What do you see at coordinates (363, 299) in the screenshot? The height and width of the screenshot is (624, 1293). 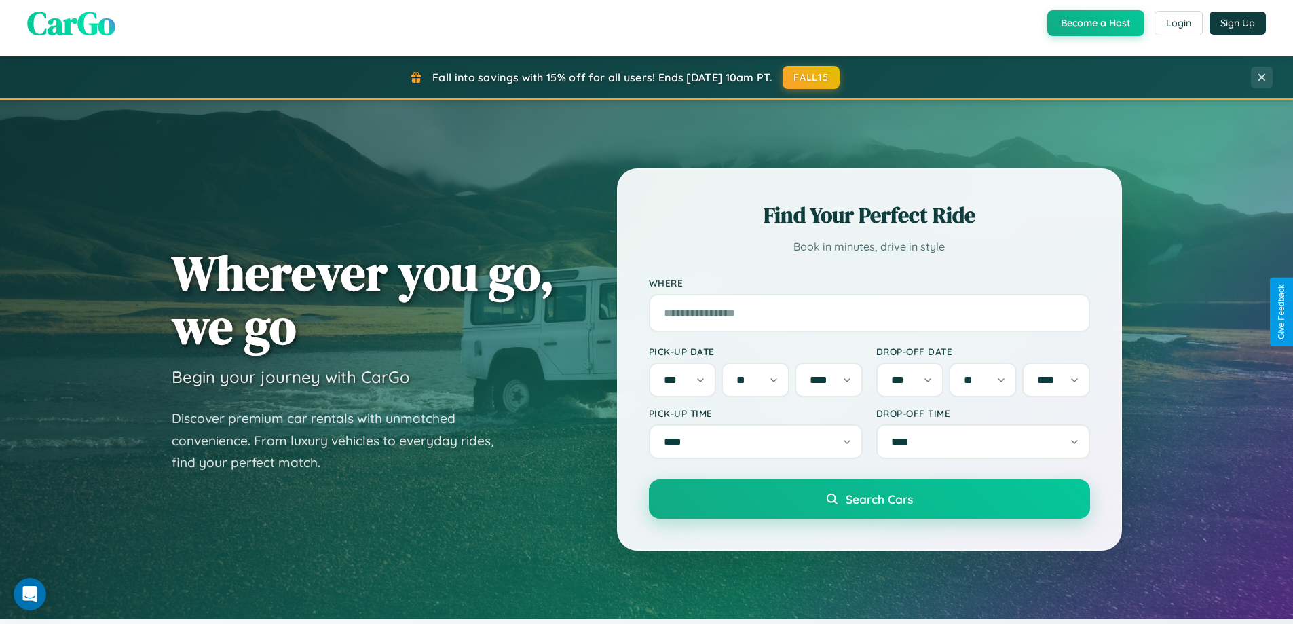 I see `h1: Wherever you go, we go` at bounding box center [363, 299].